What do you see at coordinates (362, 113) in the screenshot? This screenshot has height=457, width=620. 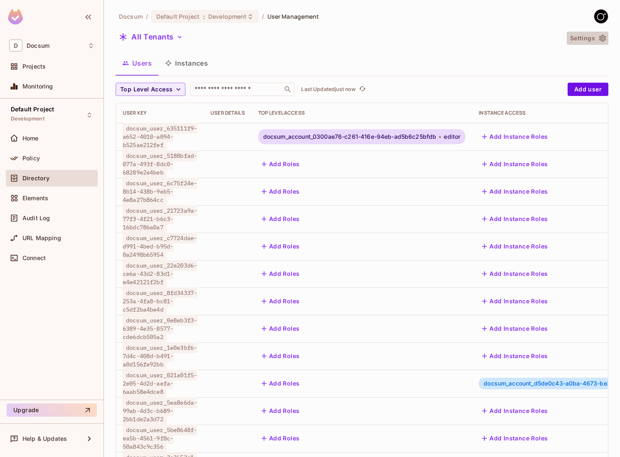 I see `div: Top Level Access` at bounding box center [362, 113].